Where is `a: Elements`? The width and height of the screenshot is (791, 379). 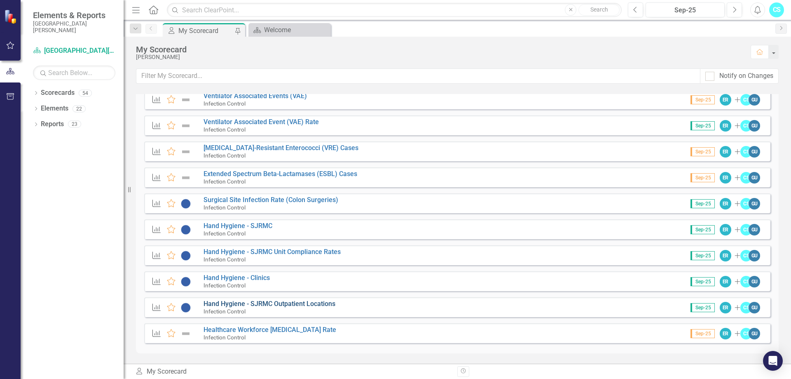
a: Elements is located at coordinates (54, 108).